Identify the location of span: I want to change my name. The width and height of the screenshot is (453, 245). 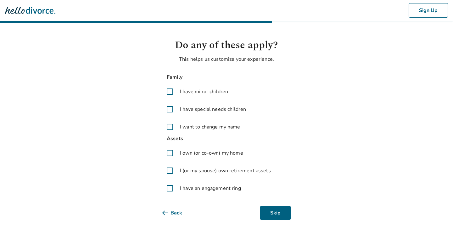
(210, 127).